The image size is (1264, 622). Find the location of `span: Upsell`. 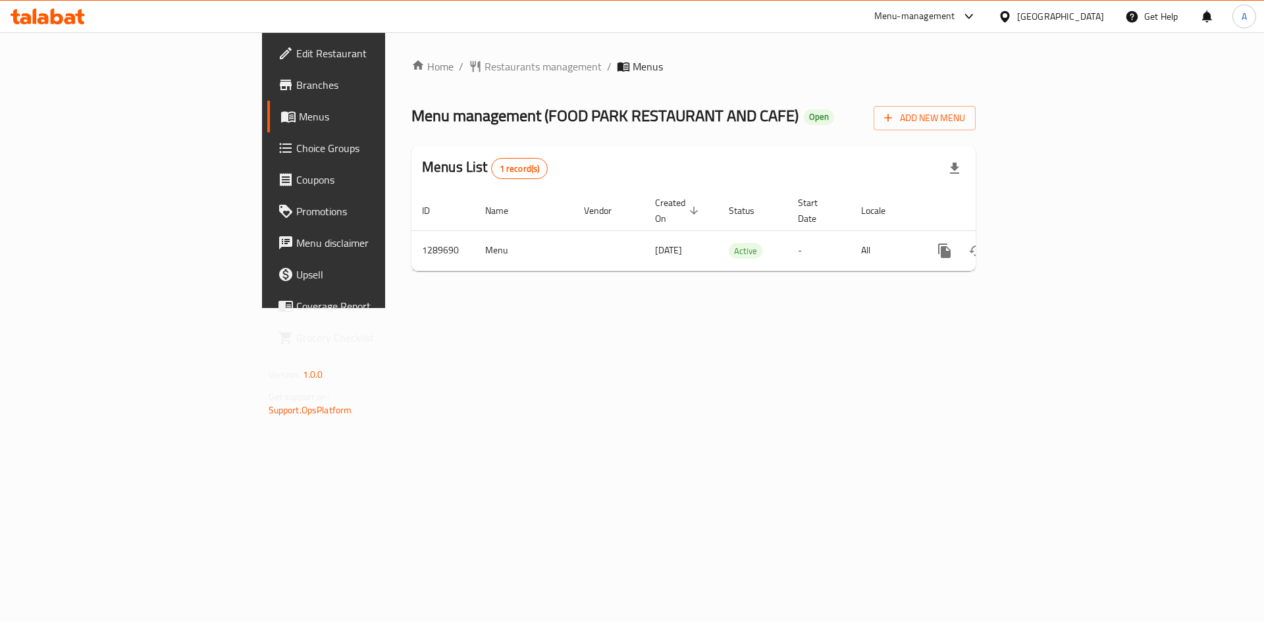

span: Upsell is located at coordinates (379, 274).